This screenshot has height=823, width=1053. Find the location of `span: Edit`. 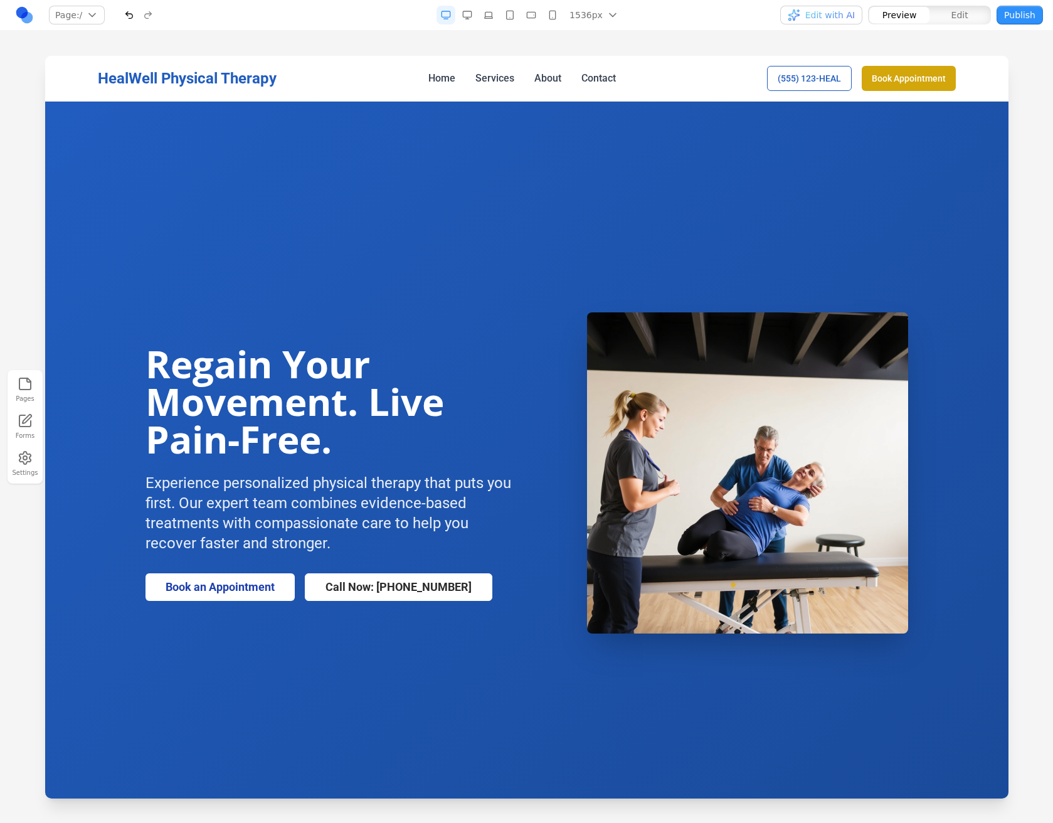

span: Edit is located at coordinates (960, 15).